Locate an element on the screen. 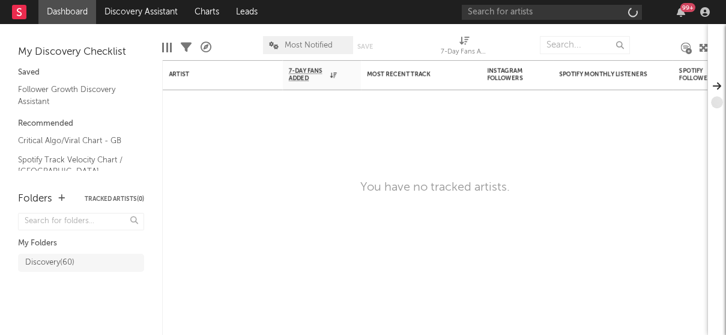 The height and width of the screenshot is (335, 726). a: Discovery(60) is located at coordinates (81, 262).